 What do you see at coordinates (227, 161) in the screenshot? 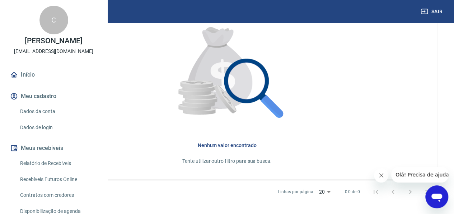
I see `span: Tente utilizar outro filtro para sua busca.` at bounding box center [227, 161].